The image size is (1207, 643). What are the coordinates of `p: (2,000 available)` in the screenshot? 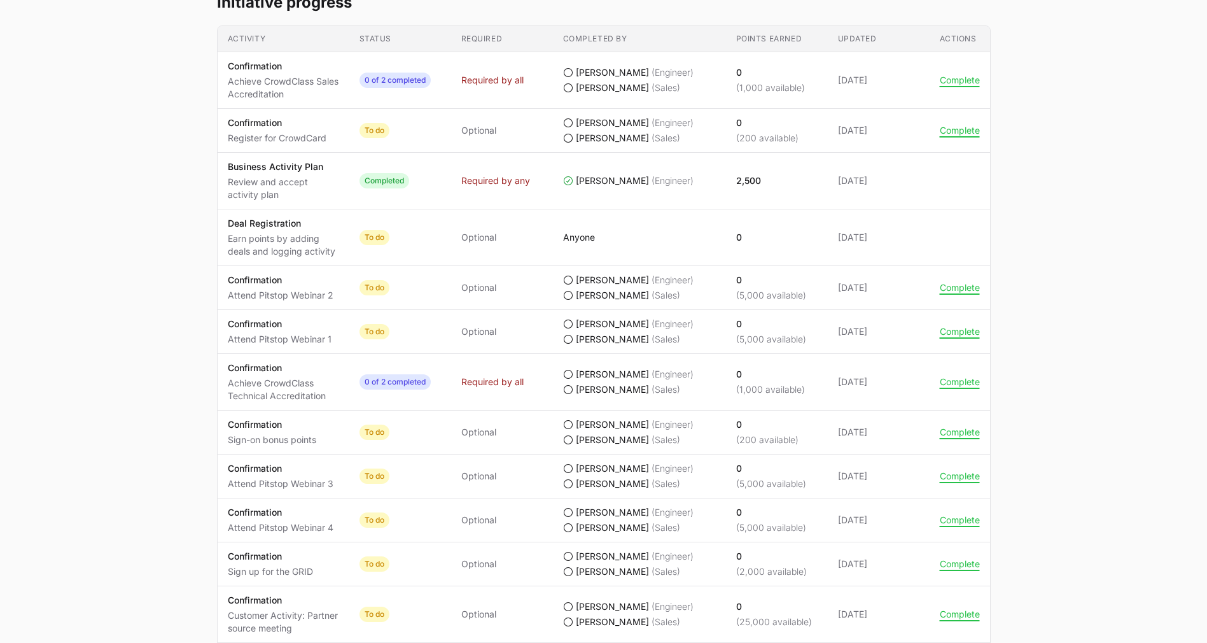 It's located at (771, 572).